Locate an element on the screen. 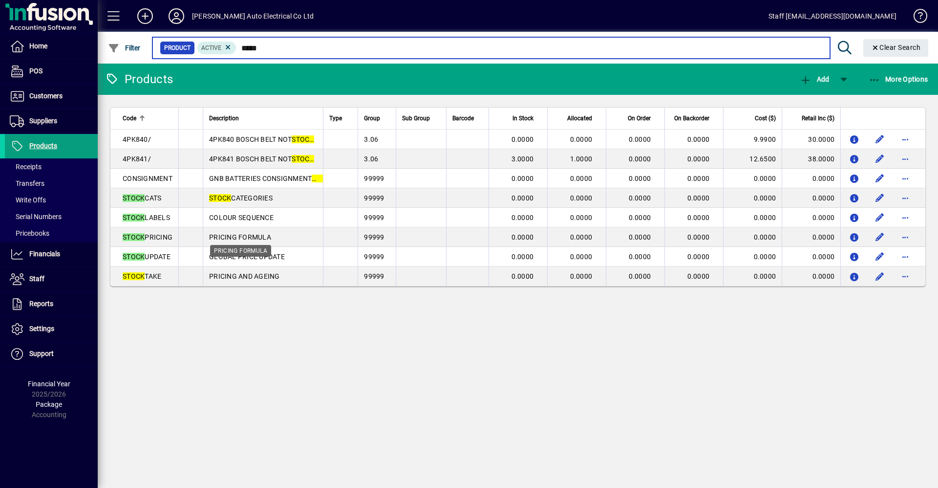  button: More Options is located at coordinates (899, 79).